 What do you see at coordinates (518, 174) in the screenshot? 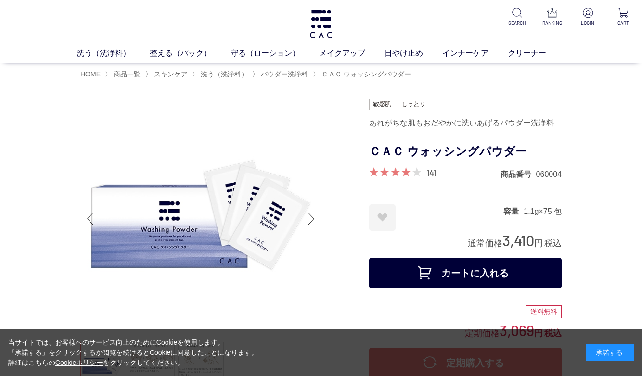
I see `dt: 商品番号` at bounding box center [518, 174].